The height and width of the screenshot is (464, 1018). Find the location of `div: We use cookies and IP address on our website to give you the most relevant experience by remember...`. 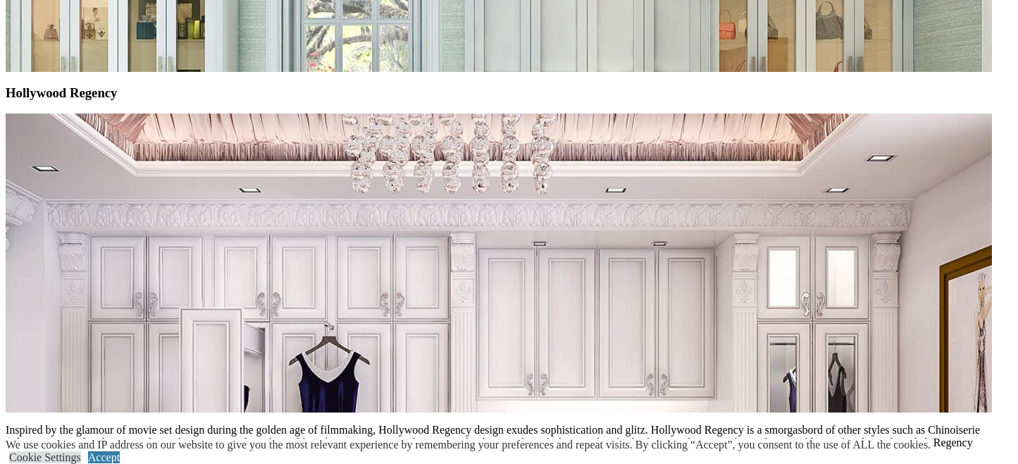

div: We use cookies and IP address on our website to give you the most relevant experience by remember... is located at coordinates (468, 445).